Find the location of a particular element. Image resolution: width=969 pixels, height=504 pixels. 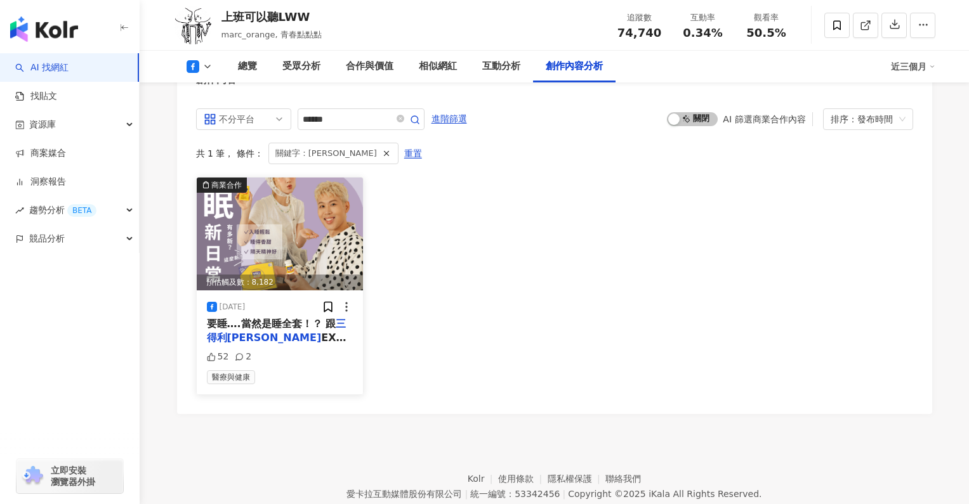

div: 排序：發布時間 is located at coordinates (862, 119).